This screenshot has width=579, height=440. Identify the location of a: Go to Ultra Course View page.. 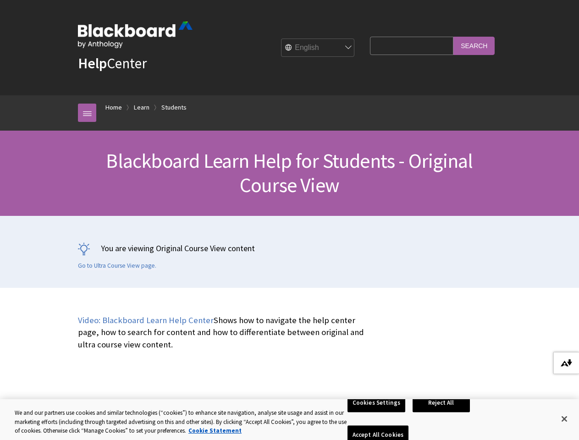
(117, 266).